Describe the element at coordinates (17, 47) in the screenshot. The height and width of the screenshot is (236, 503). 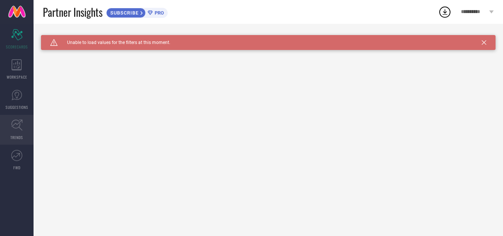
I see `span: SCORECARDS` at that location.